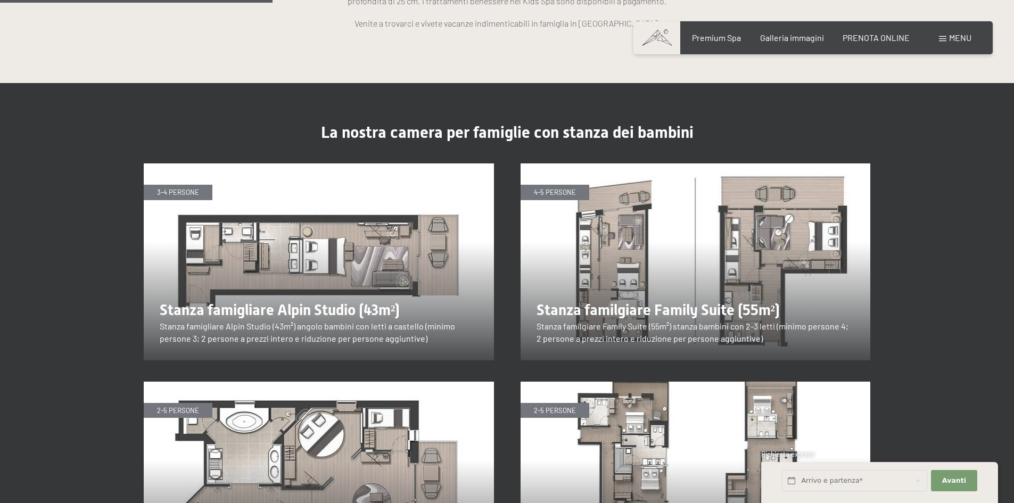 The image size is (1014, 503). I want to click on a: Premium Spa, so click(716, 37).